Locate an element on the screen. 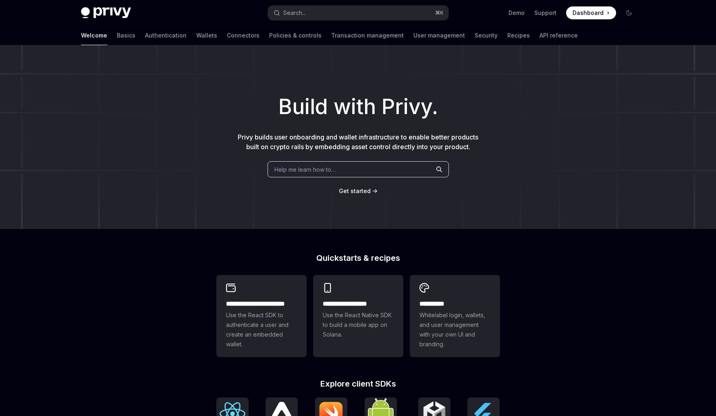 The image size is (716, 416). a: Get started is located at coordinates (354, 191).